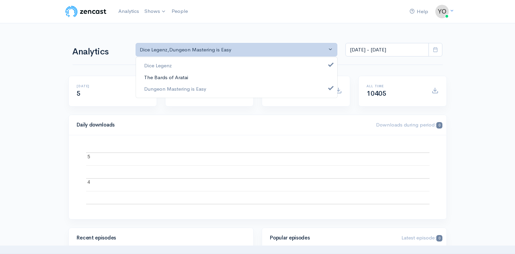 The height and width of the screenshot is (254, 515). What do you see at coordinates (158, 66) in the screenshot?
I see `span: Dice Legenz` at bounding box center [158, 66].